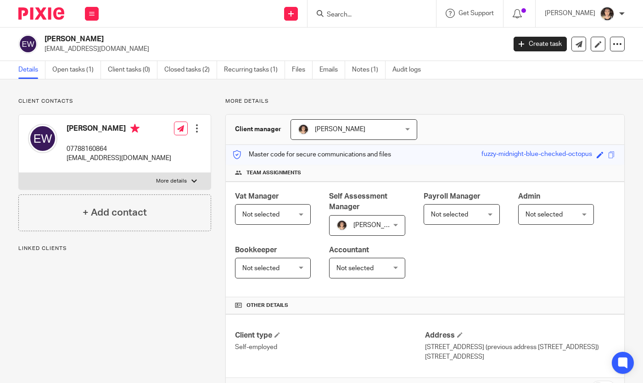  What do you see at coordinates (258, 129) in the screenshot?
I see `h3: Client manager` at bounding box center [258, 129].